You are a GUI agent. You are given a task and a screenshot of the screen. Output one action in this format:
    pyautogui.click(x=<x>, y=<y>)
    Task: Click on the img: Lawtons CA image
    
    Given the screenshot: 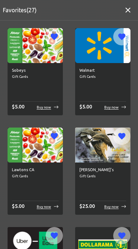 What is the action you would take?
    pyautogui.click(x=35, y=145)
    